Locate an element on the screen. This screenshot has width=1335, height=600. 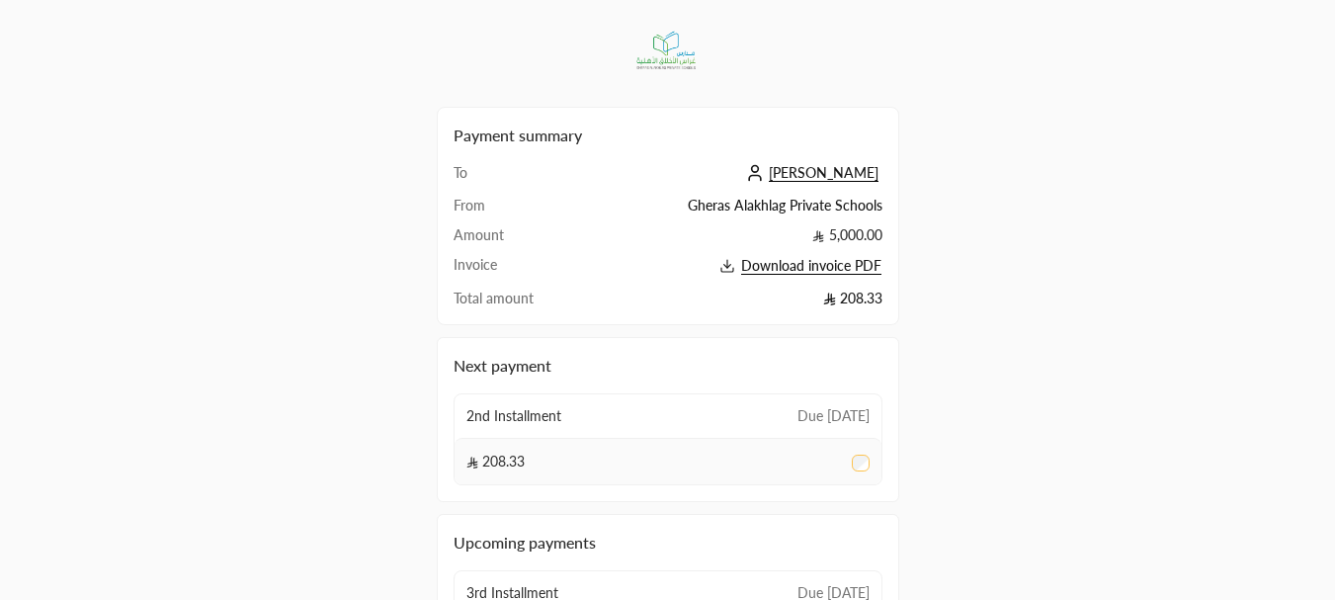
span: 2nd Installment is located at coordinates (514, 416).